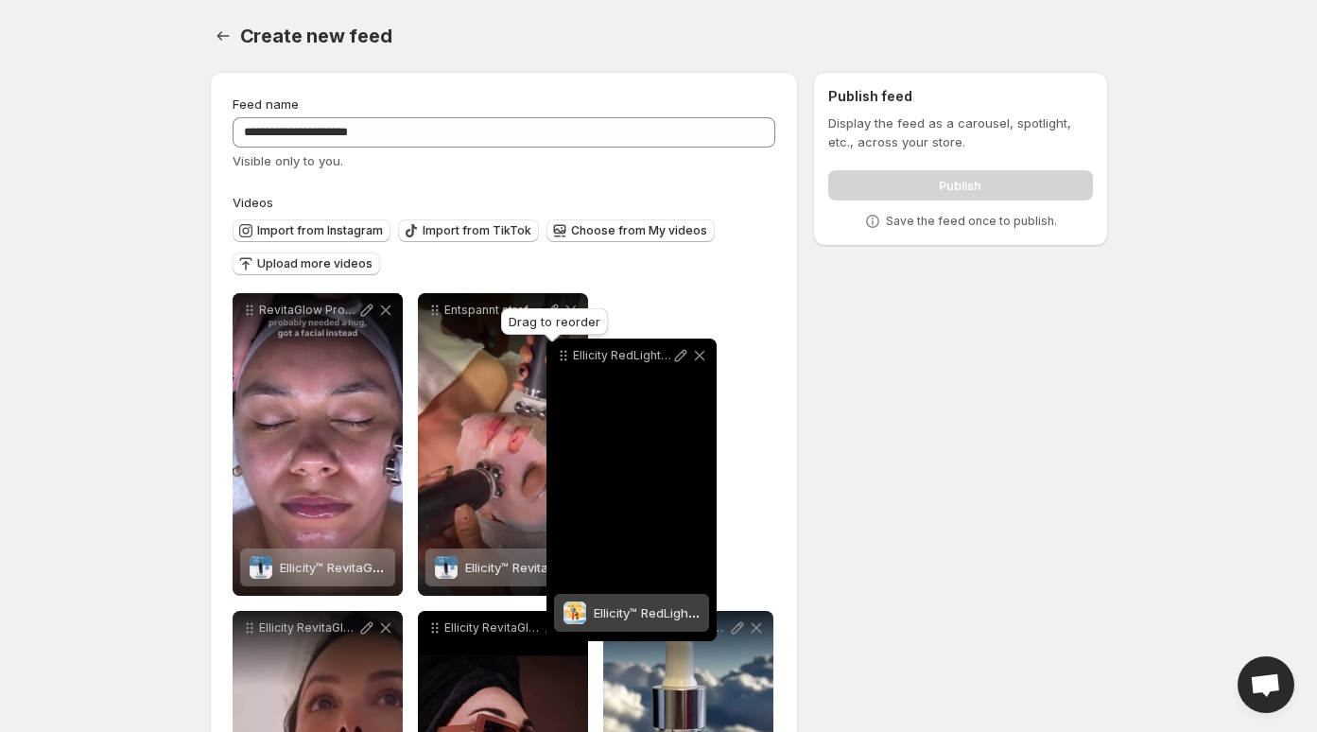 The width and height of the screenshot is (1317, 732). I want to click on span: Feed name, so click(266, 104).